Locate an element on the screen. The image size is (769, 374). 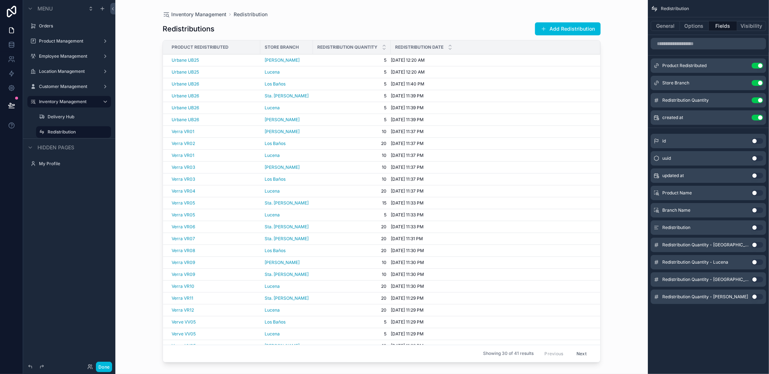
span: 15 is located at coordinates (352, 203).